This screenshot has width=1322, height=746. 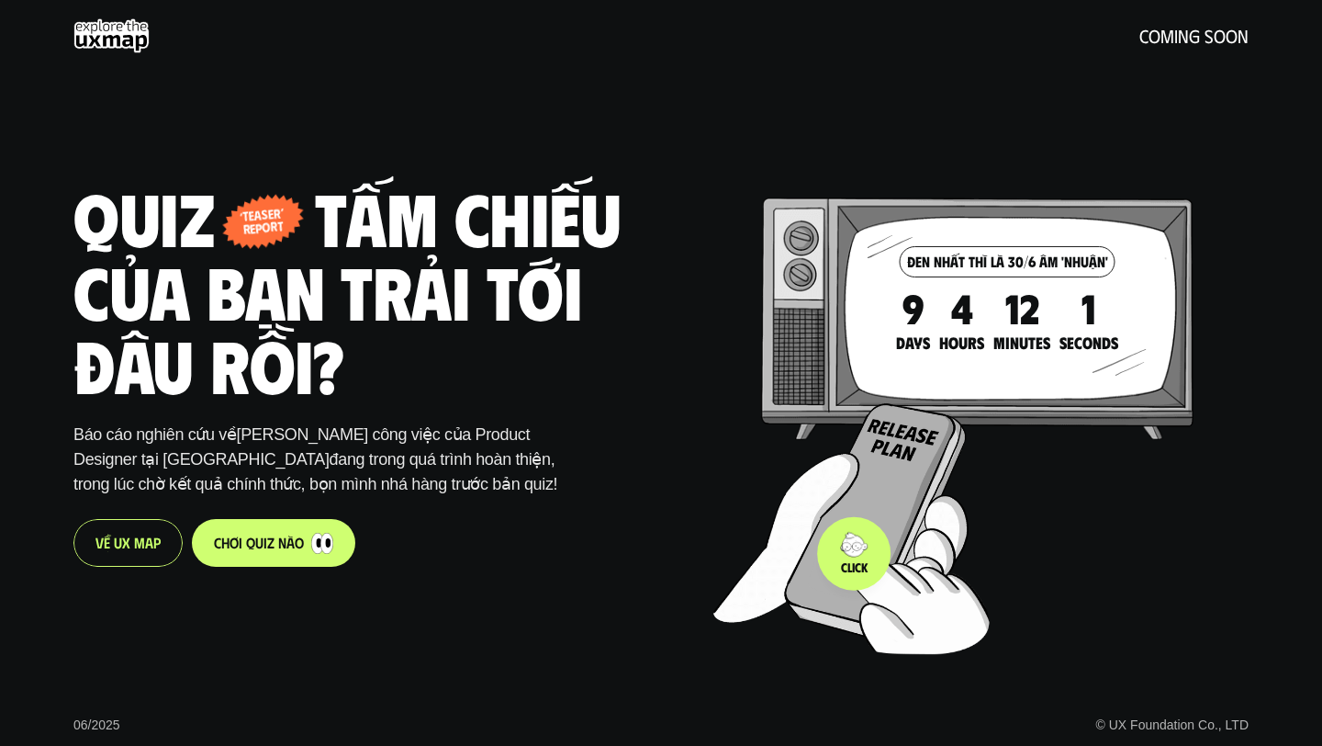 What do you see at coordinates (234, 542) in the screenshot?
I see `span: ơ` at bounding box center [234, 542].